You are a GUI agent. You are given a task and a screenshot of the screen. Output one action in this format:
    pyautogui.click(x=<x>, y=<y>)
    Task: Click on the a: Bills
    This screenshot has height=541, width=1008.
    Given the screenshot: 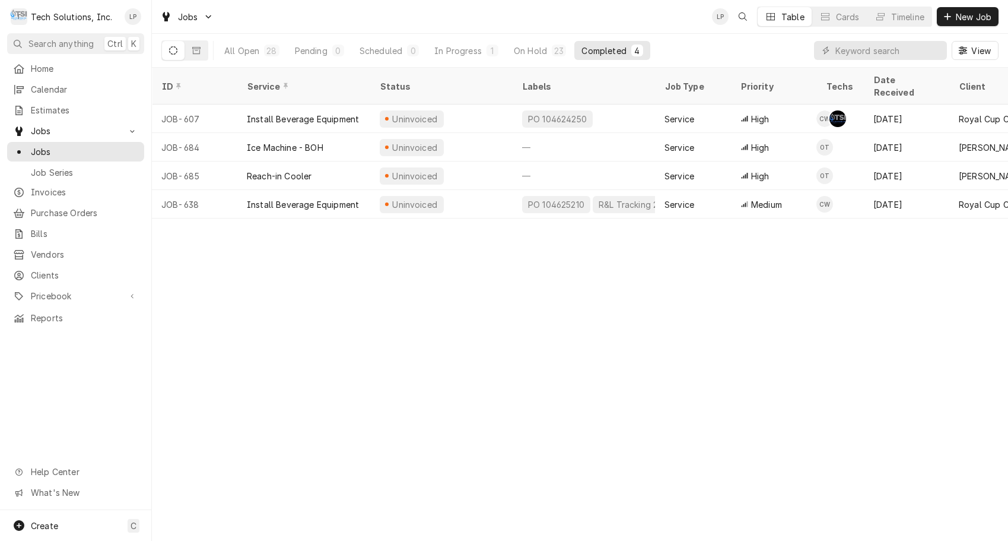 What is the action you would take?
    pyautogui.click(x=75, y=233)
    